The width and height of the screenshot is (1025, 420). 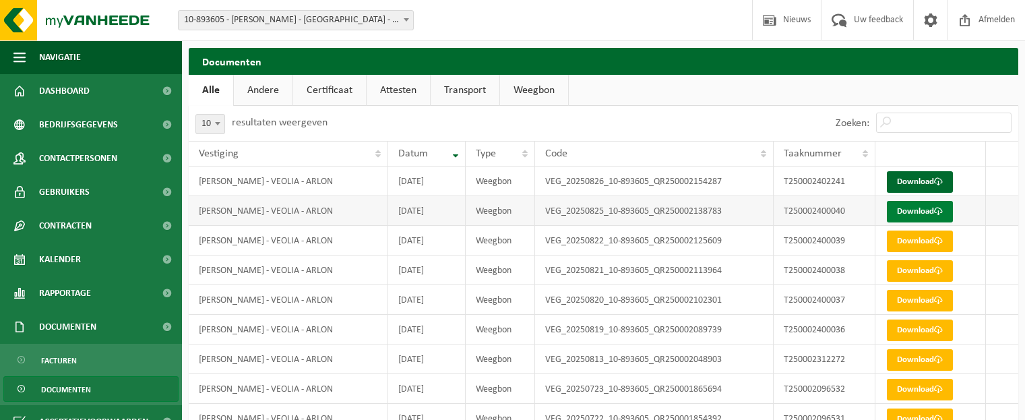 I want to click on span: Kalender, so click(x=60, y=259).